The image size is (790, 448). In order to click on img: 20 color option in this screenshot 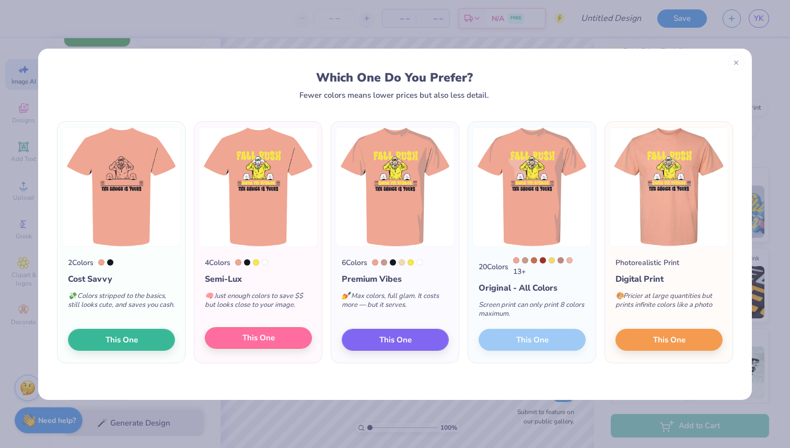, I will do `click(532, 186)`.